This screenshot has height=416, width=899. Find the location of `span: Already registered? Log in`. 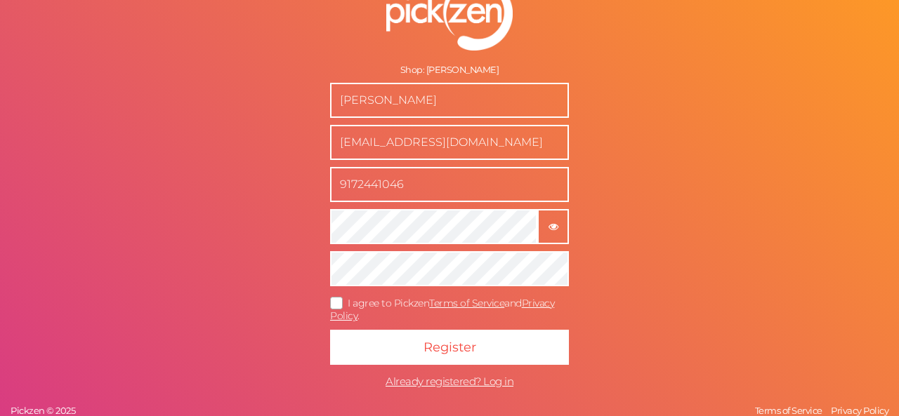

span: Already registered? Log in is located at coordinates (449, 381).